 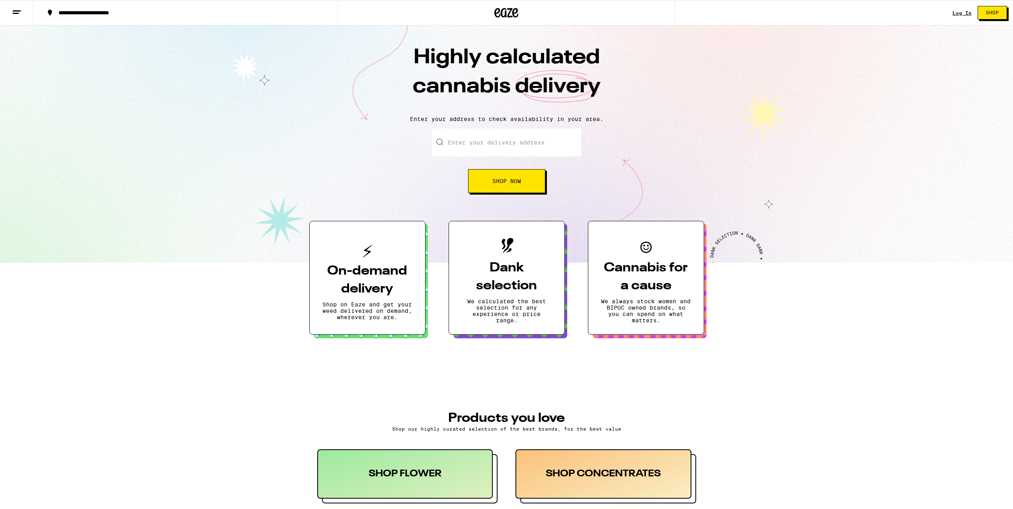 What do you see at coordinates (646, 311) in the screenshot?
I see `p: We always stock women and BIPOC owned brands, so you can spend on what matters.` at bounding box center [646, 311].